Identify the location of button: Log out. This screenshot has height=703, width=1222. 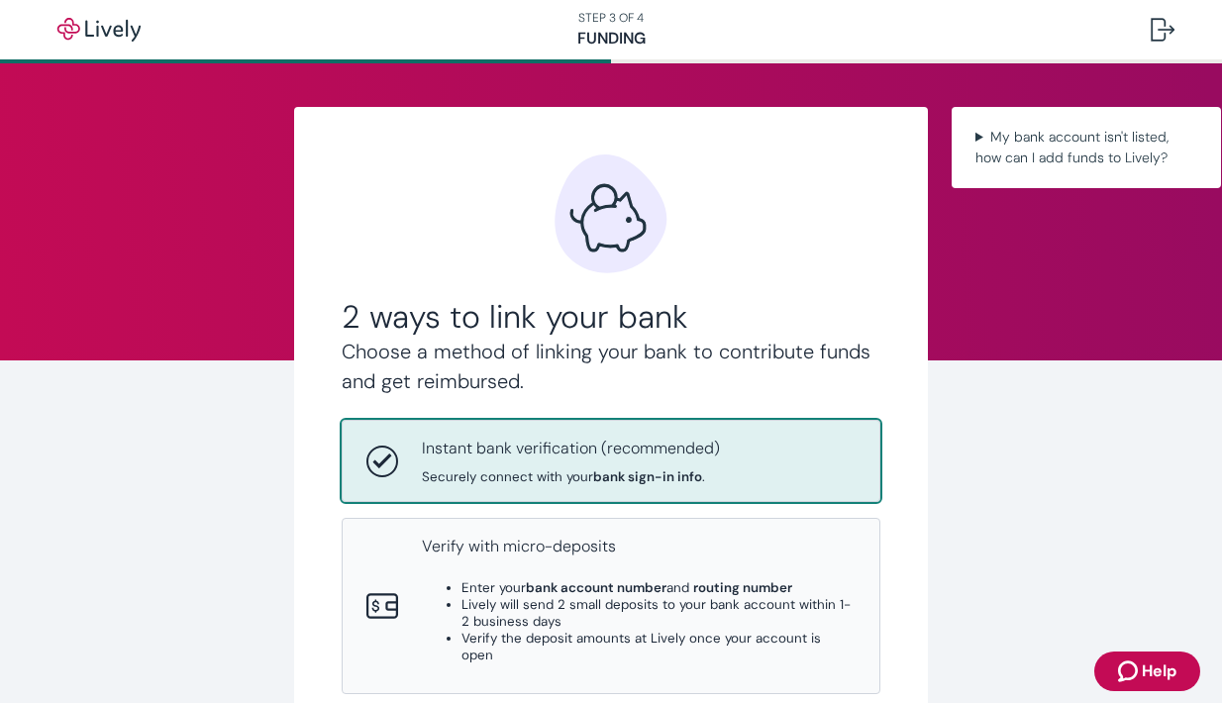
(1162, 30).